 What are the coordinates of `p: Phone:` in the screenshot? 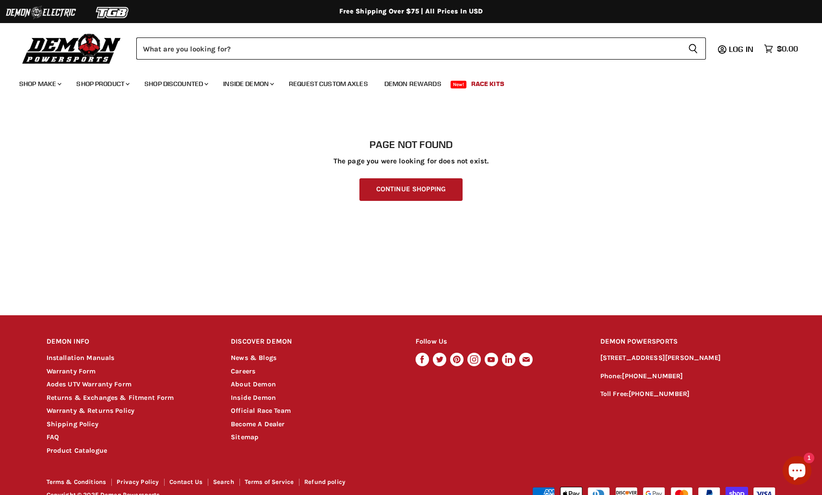 It's located at (688, 376).